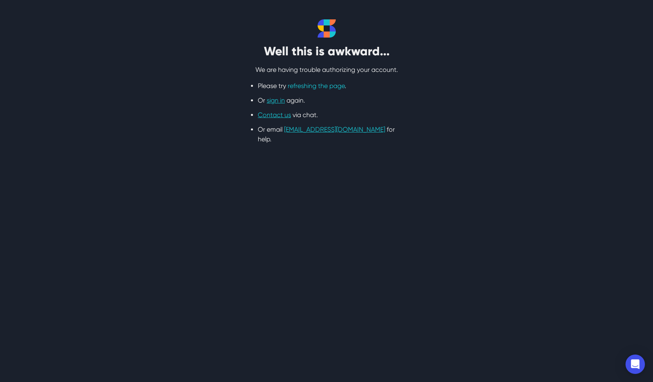  I want to click on li: Or again., so click(327, 101).